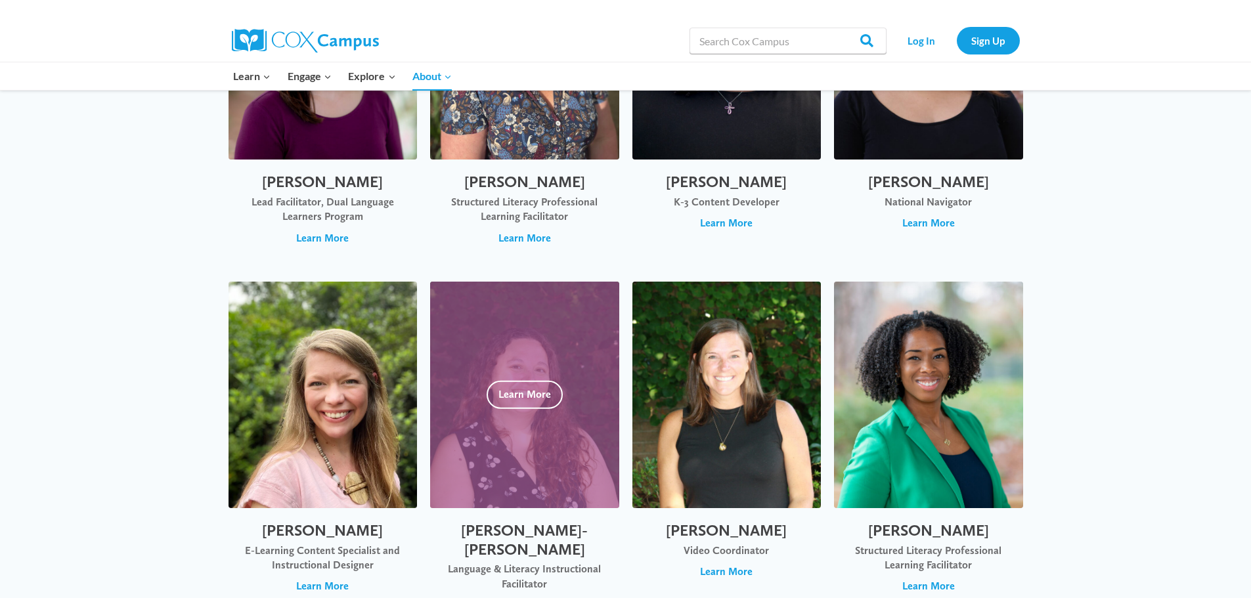  I want to click on button: Child menu of Learn, so click(252, 76).